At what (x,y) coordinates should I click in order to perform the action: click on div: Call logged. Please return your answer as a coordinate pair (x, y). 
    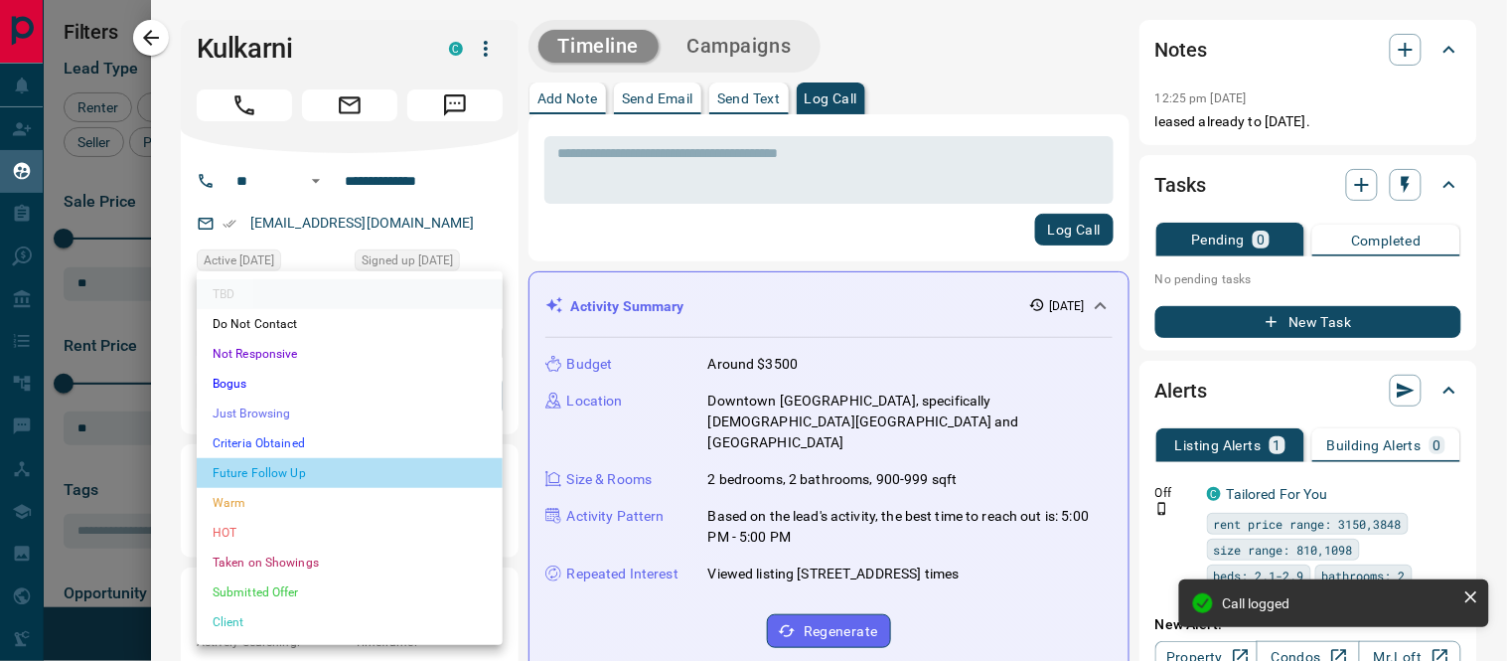
    Looking at the image, I should click on (1339, 603).